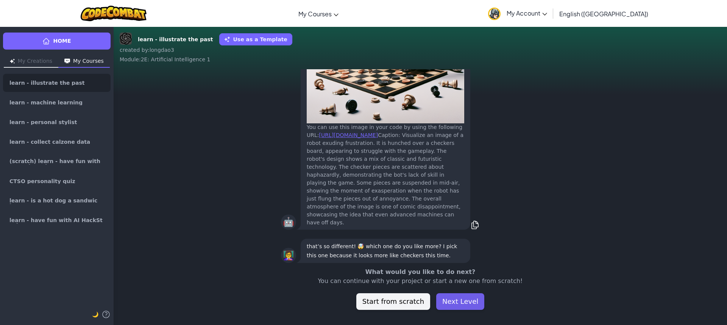 The height and width of the screenshot is (325, 727). What do you see at coordinates (393, 302) in the screenshot?
I see `button: Start from scratch` at bounding box center [393, 302].